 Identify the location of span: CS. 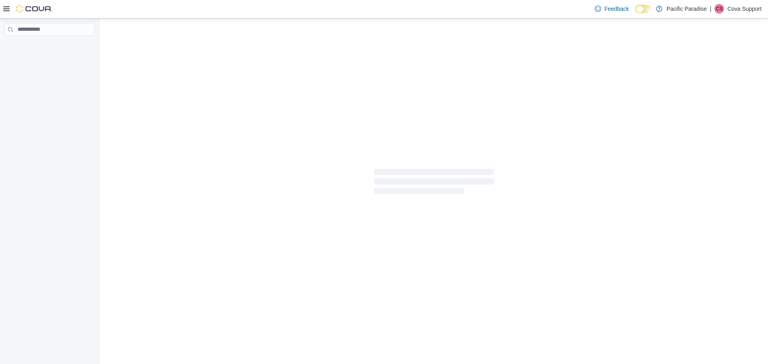
(719, 9).